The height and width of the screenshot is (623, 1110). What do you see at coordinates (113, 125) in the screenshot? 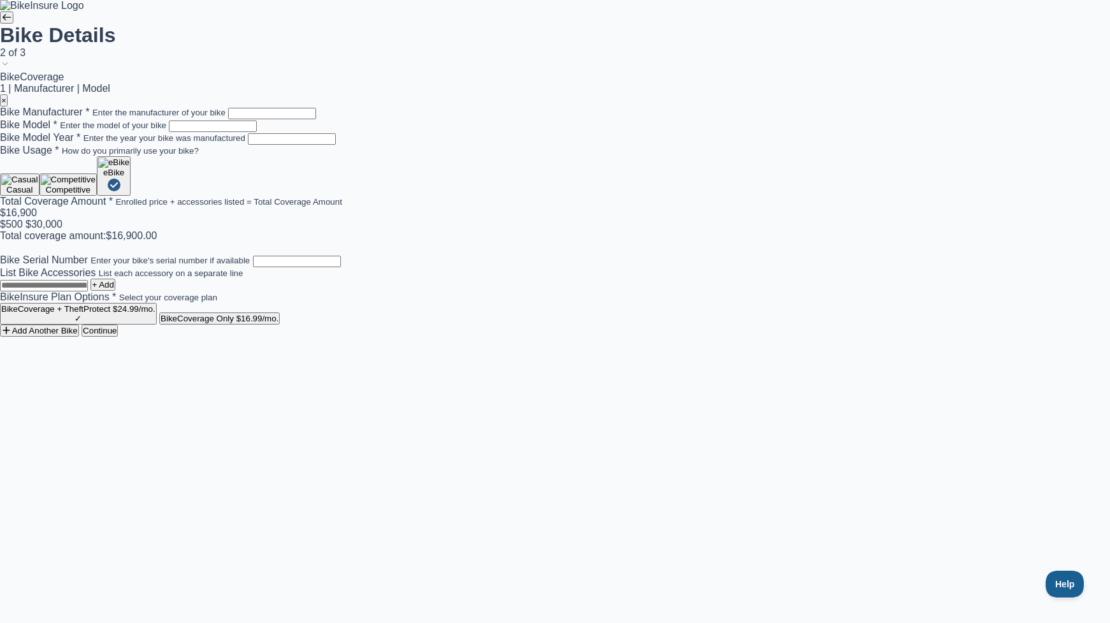
I see `small: Enter the model of your bike` at bounding box center [113, 125].